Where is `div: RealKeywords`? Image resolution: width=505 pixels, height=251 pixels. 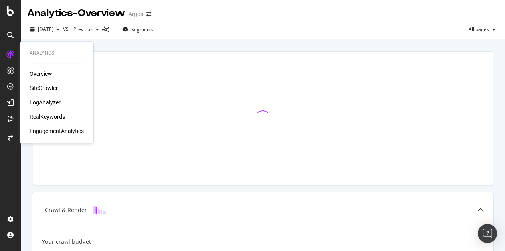
div: RealKeywords is located at coordinates (47, 117).